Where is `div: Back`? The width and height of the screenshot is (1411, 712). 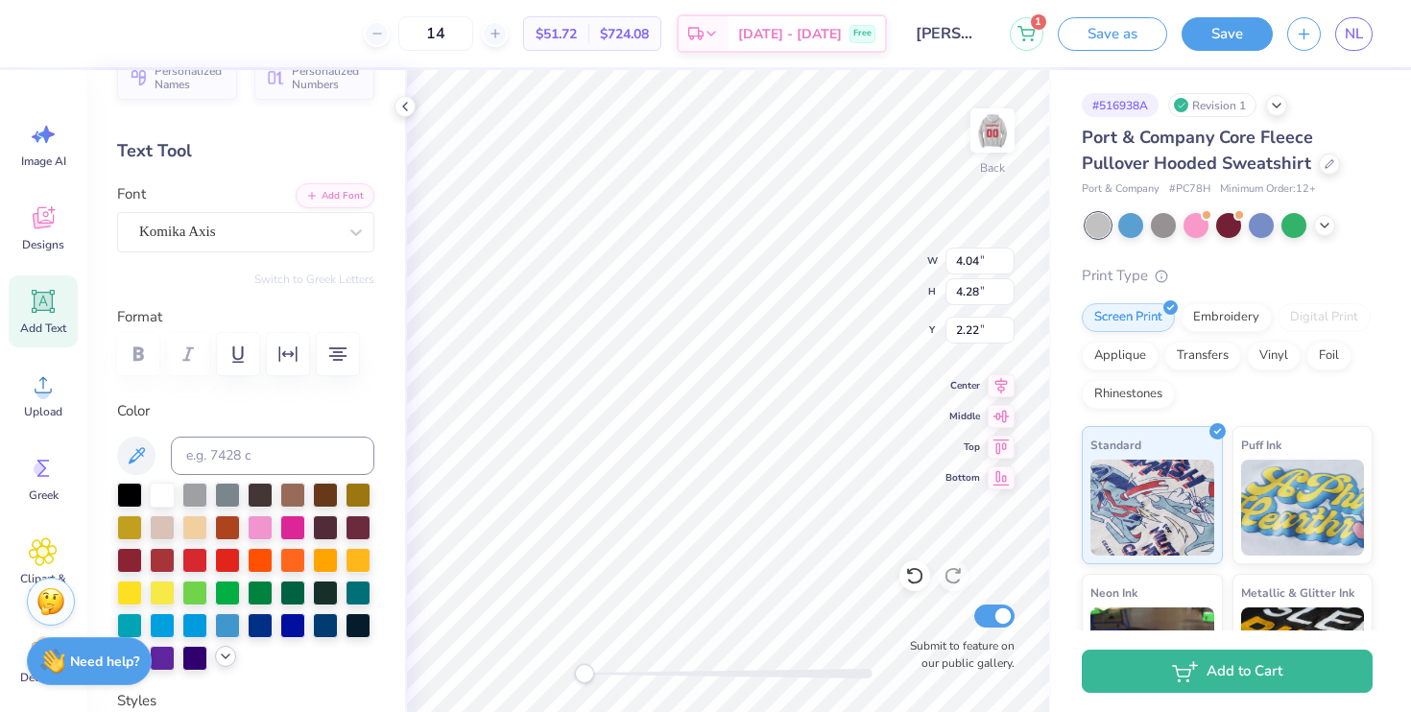 div: Back is located at coordinates (993, 168).